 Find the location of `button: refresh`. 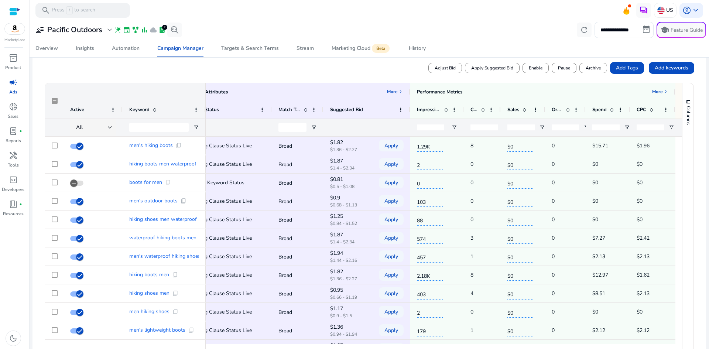

button: refresh is located at coordinates (584, 30).